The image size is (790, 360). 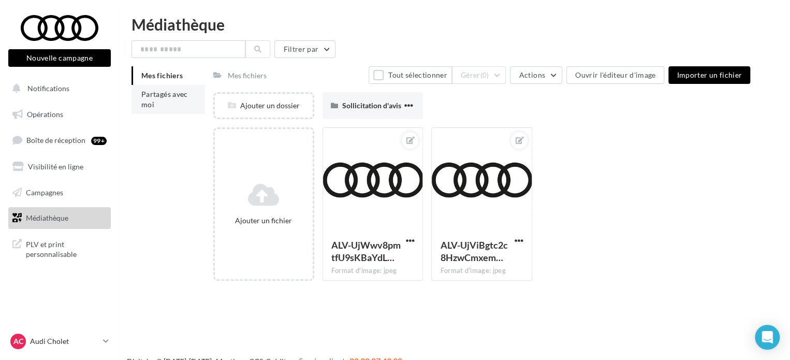 I want to click on span: Importer un fichier, so click(x=709, y=75).